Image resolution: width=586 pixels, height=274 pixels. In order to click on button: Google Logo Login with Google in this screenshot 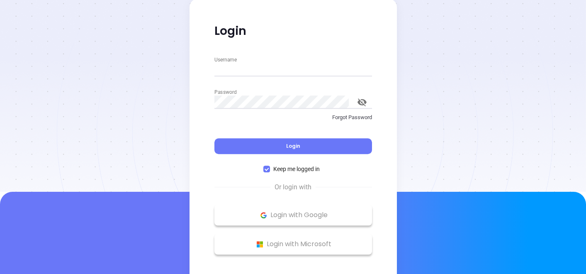, I will do `click(293, 215)`.